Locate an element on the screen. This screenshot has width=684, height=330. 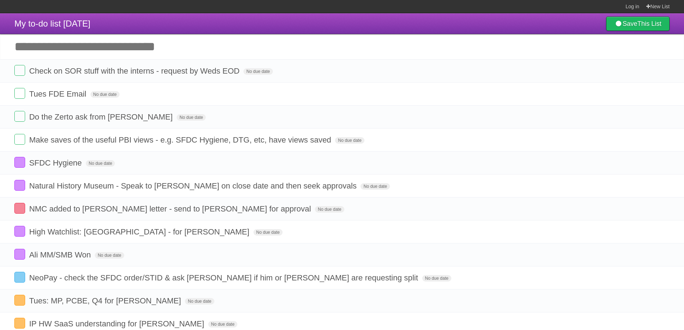
span: Check on SOR stuff with the interns - request by Weds EOD is located at coordinates (135, 71).